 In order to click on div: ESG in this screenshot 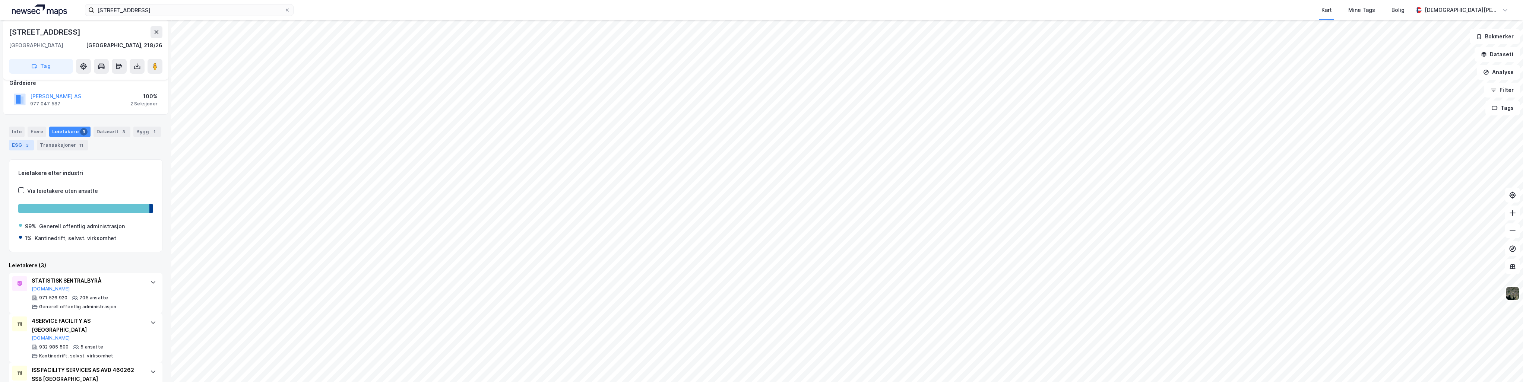, I will do `click(21, 145)`.